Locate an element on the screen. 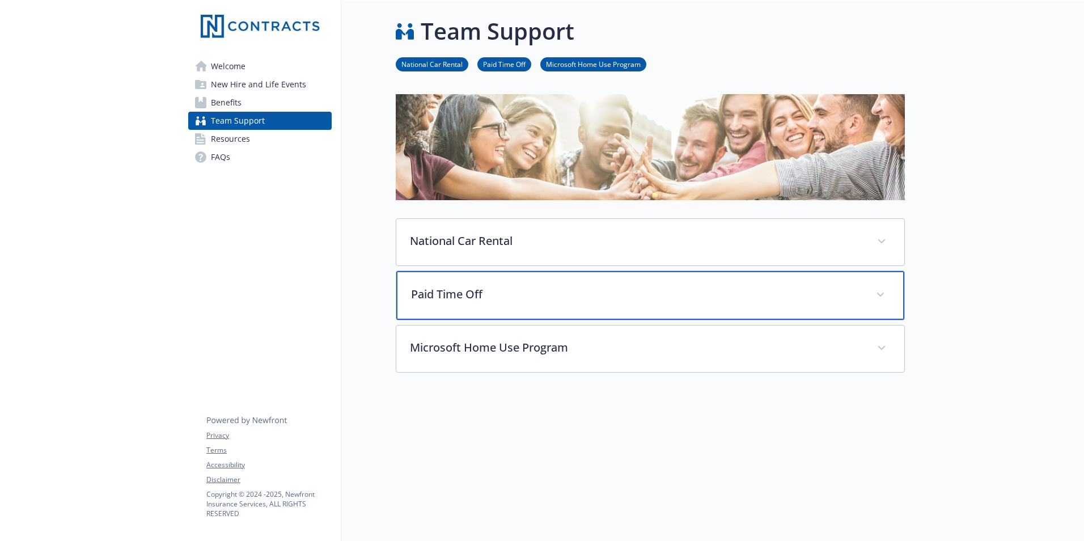  span: Benefits is located at coordinates (226, 103).